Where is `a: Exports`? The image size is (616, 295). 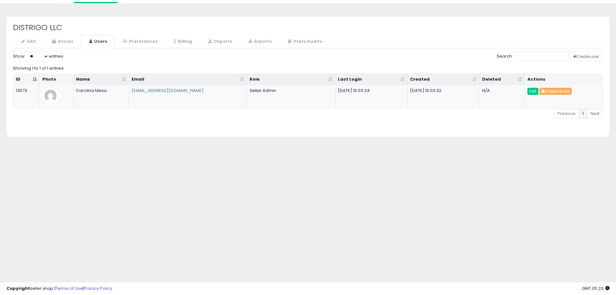 a: Exports is located at coordinates (259, 41).